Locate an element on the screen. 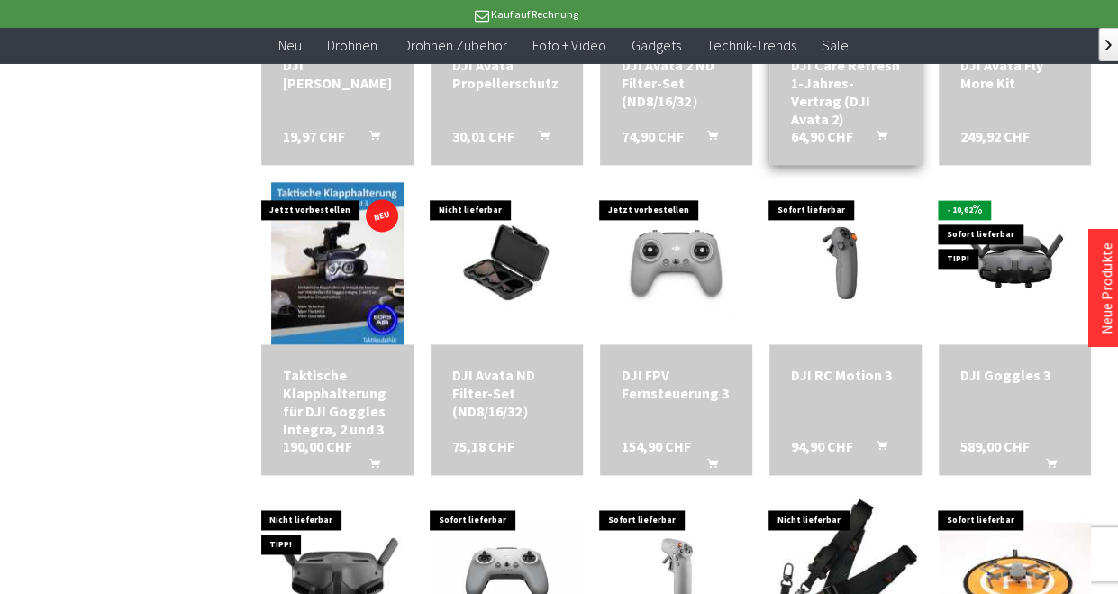  a: Sale is located at coordinates (834, 45).